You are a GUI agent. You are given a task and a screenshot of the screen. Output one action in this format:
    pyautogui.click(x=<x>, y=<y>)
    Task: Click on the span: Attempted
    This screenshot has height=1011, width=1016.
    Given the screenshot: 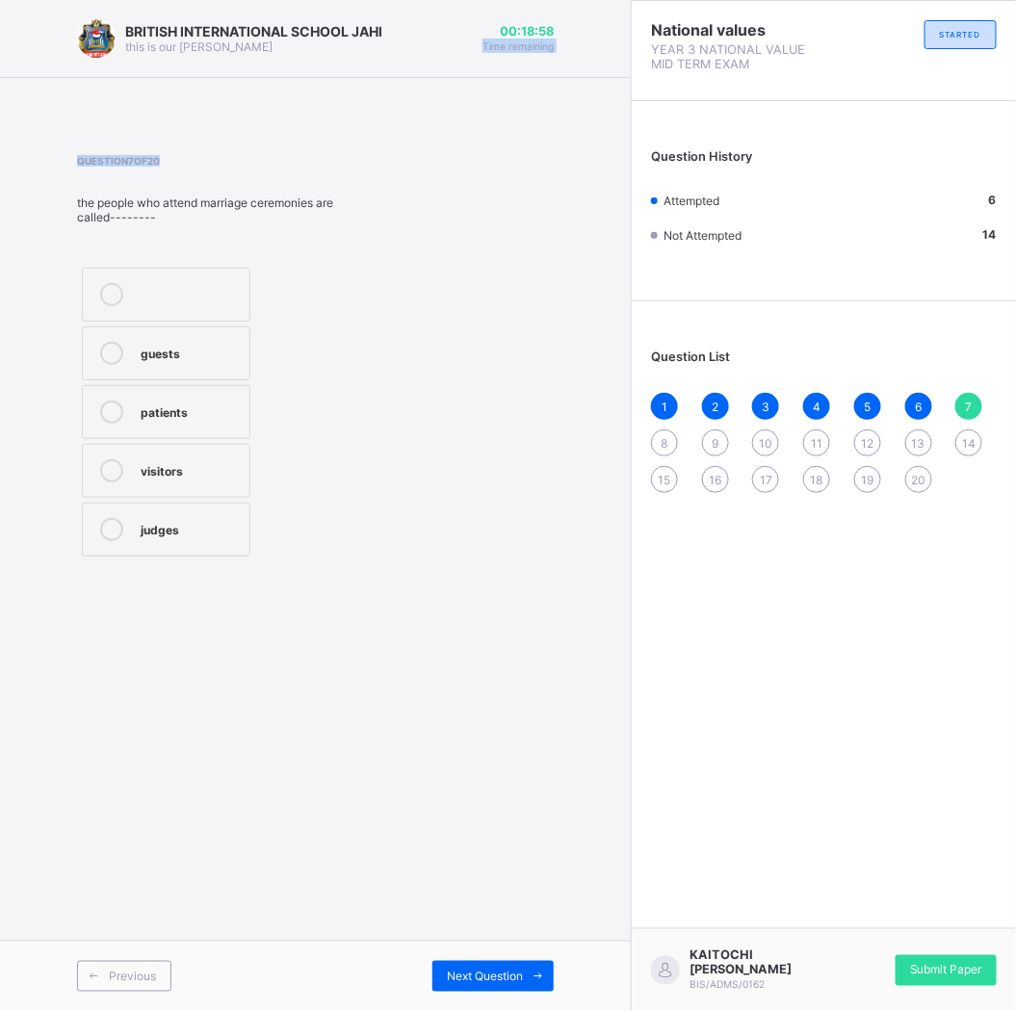 What is the action you would take?
    pyautogui.click(x=691, y=200)
    